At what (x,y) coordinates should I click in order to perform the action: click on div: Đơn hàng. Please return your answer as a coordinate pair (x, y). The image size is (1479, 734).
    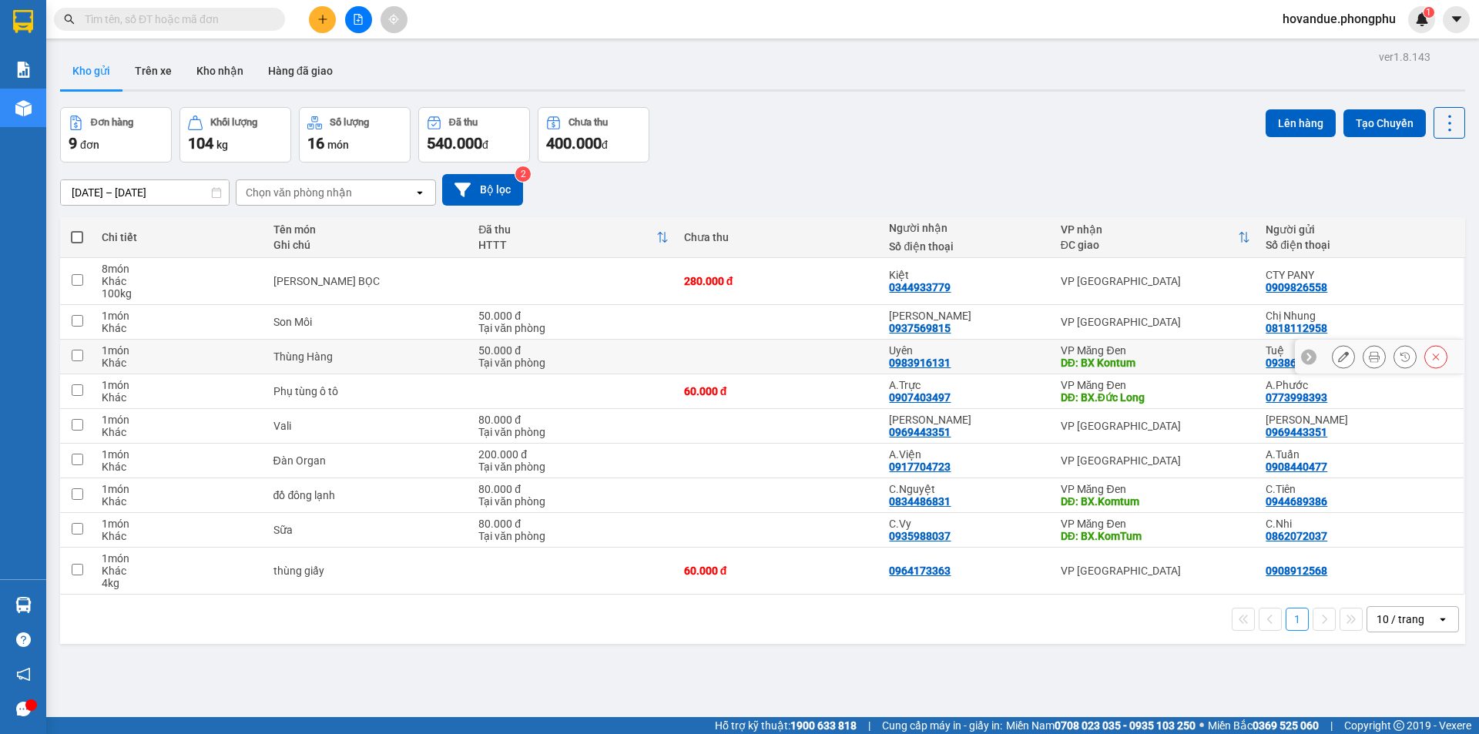
    Looking at the image, I should click on (112, 123).